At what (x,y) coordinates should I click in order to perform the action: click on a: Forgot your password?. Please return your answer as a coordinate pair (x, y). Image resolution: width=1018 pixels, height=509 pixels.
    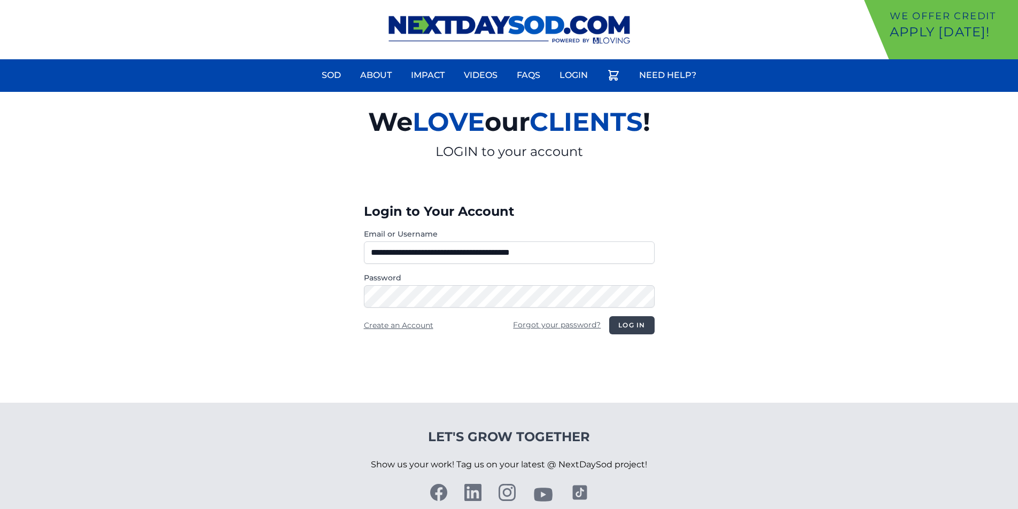
    Looking at the image, I should click on (557, 325).